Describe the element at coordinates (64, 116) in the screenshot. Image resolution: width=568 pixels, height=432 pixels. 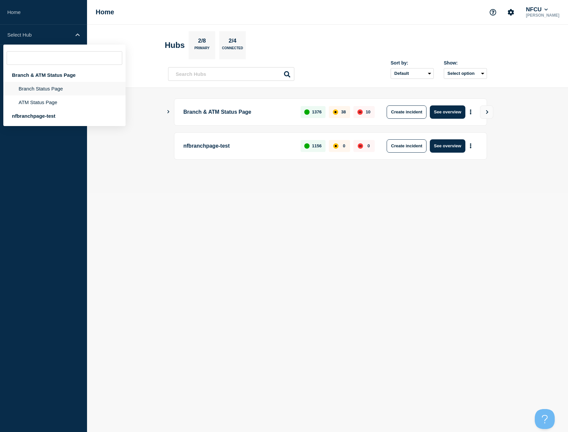
I see `div: nfbranchpage-test` at that location.